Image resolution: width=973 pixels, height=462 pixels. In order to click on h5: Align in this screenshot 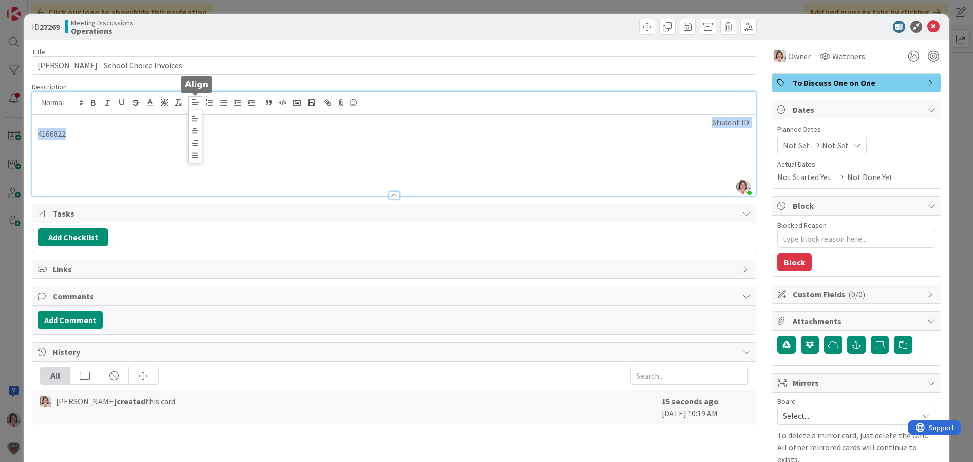, I will do `click(197, 84)`.